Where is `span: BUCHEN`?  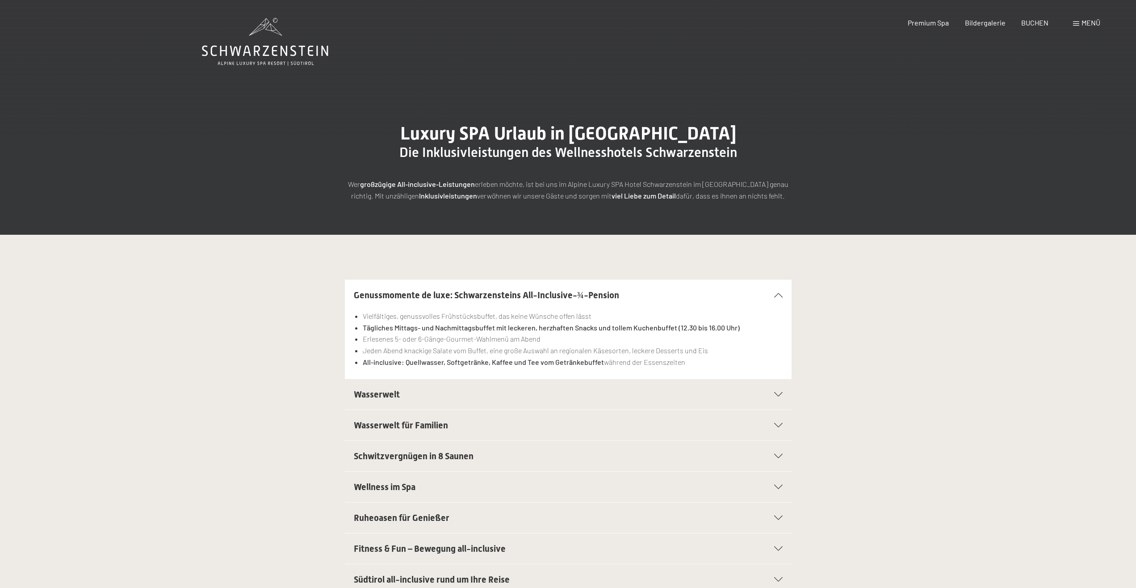 span: BUCHEN is located at coordinates (1035, 22).